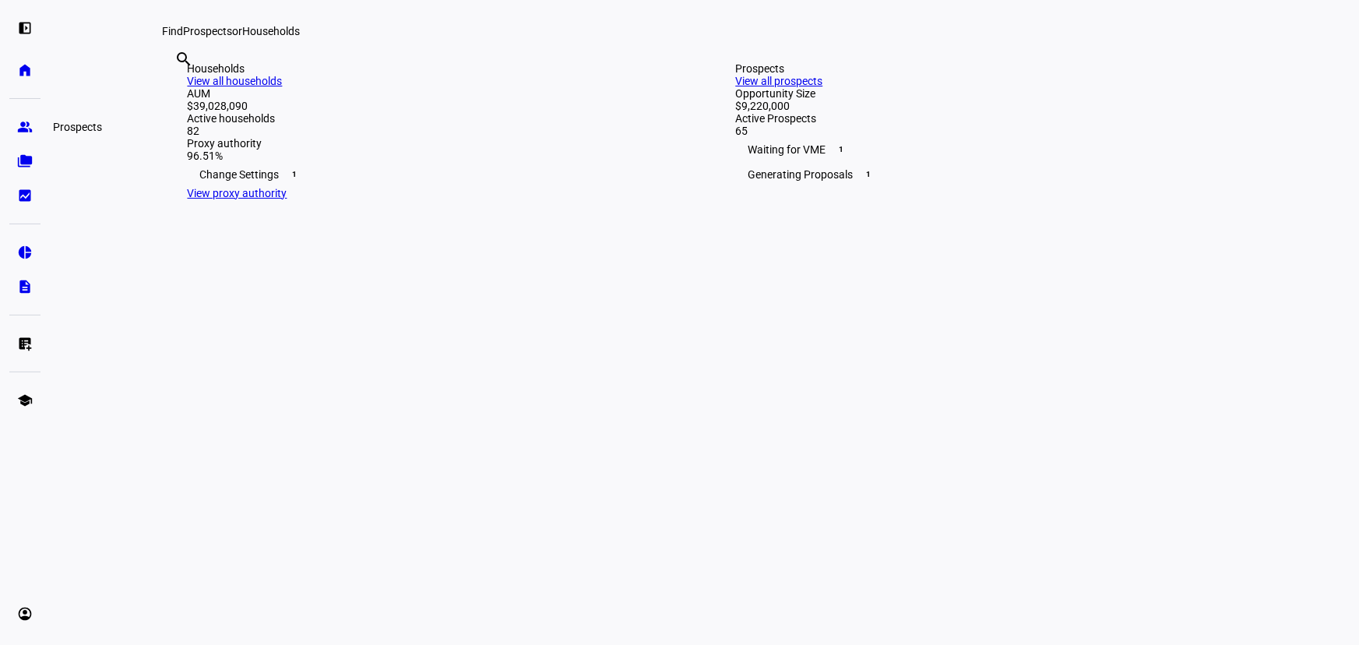  Describe the element at coordinates (25, 127) in the screenshot. I see `a: group` at that location.